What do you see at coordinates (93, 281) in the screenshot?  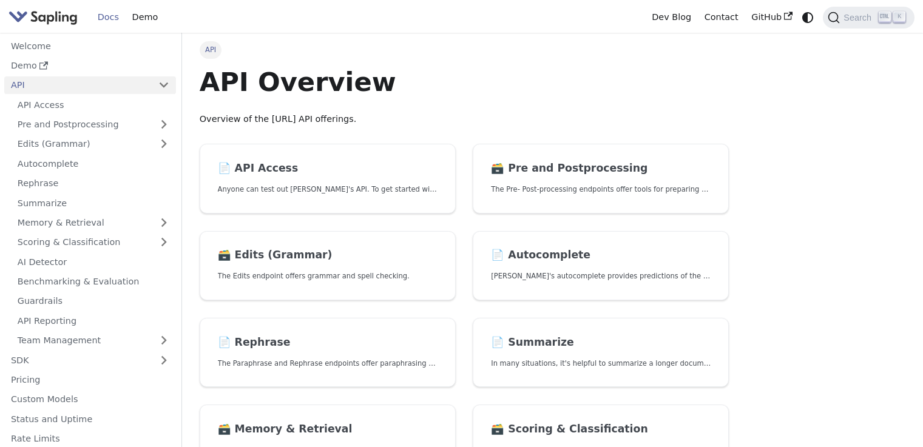 I see `a: Benchmarking & Evaluation` at bounding box center [93, 281].